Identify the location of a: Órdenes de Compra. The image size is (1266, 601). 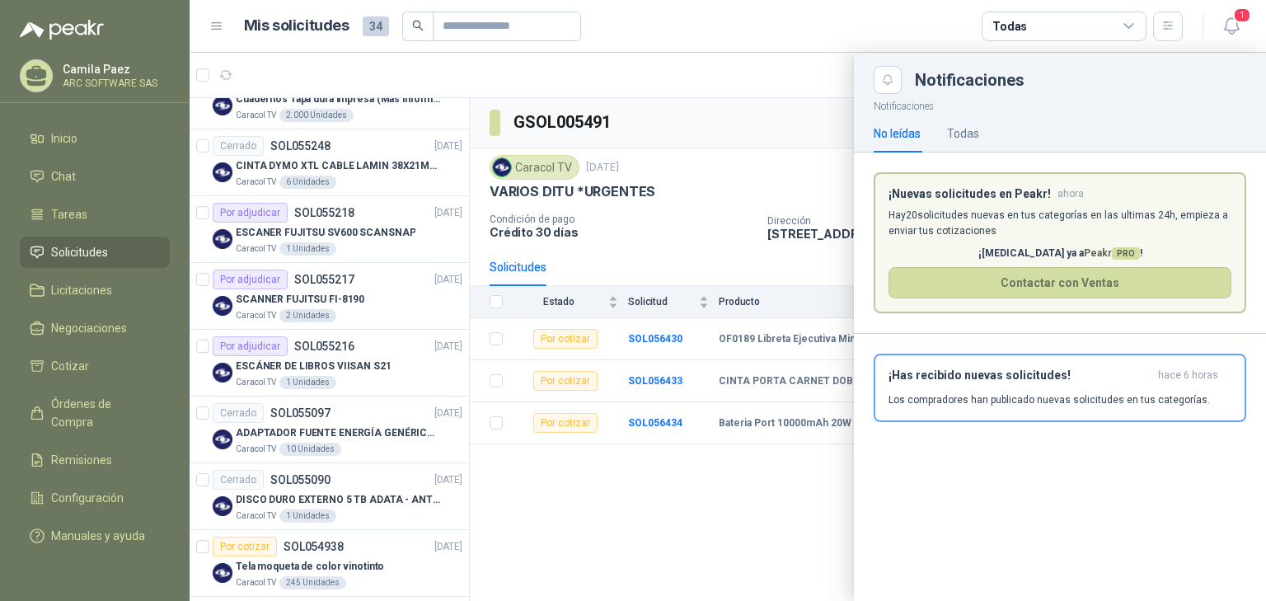
(95, 413).